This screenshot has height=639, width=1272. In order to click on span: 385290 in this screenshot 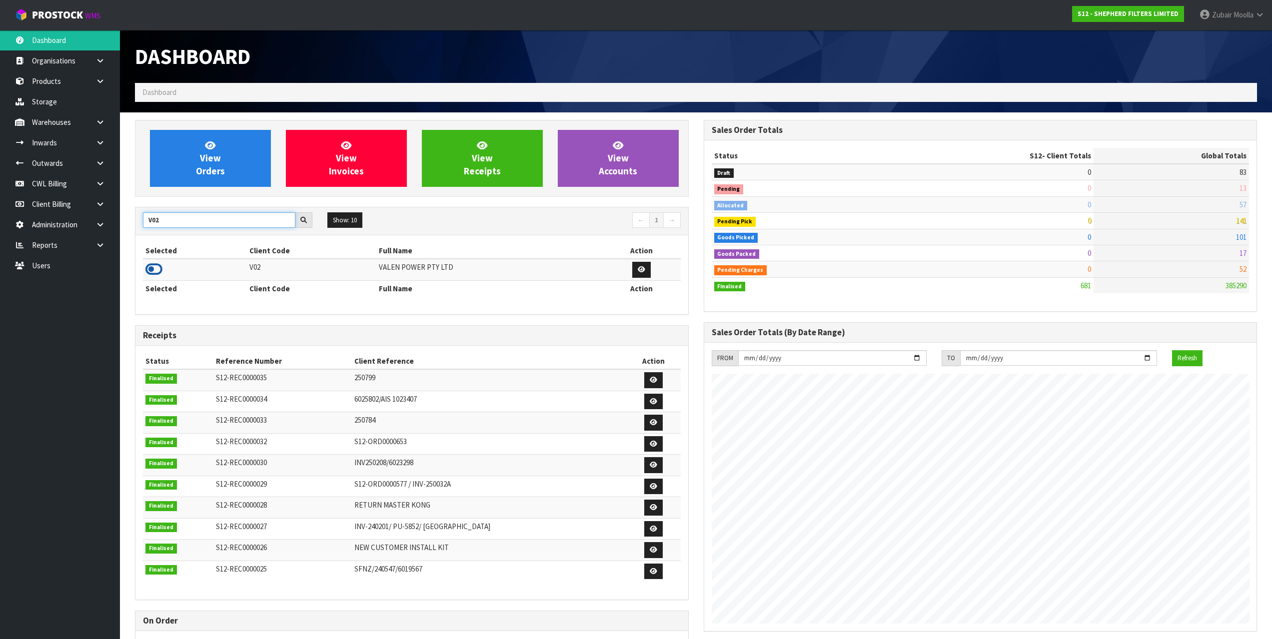, I will do `click(1236, 285)`.